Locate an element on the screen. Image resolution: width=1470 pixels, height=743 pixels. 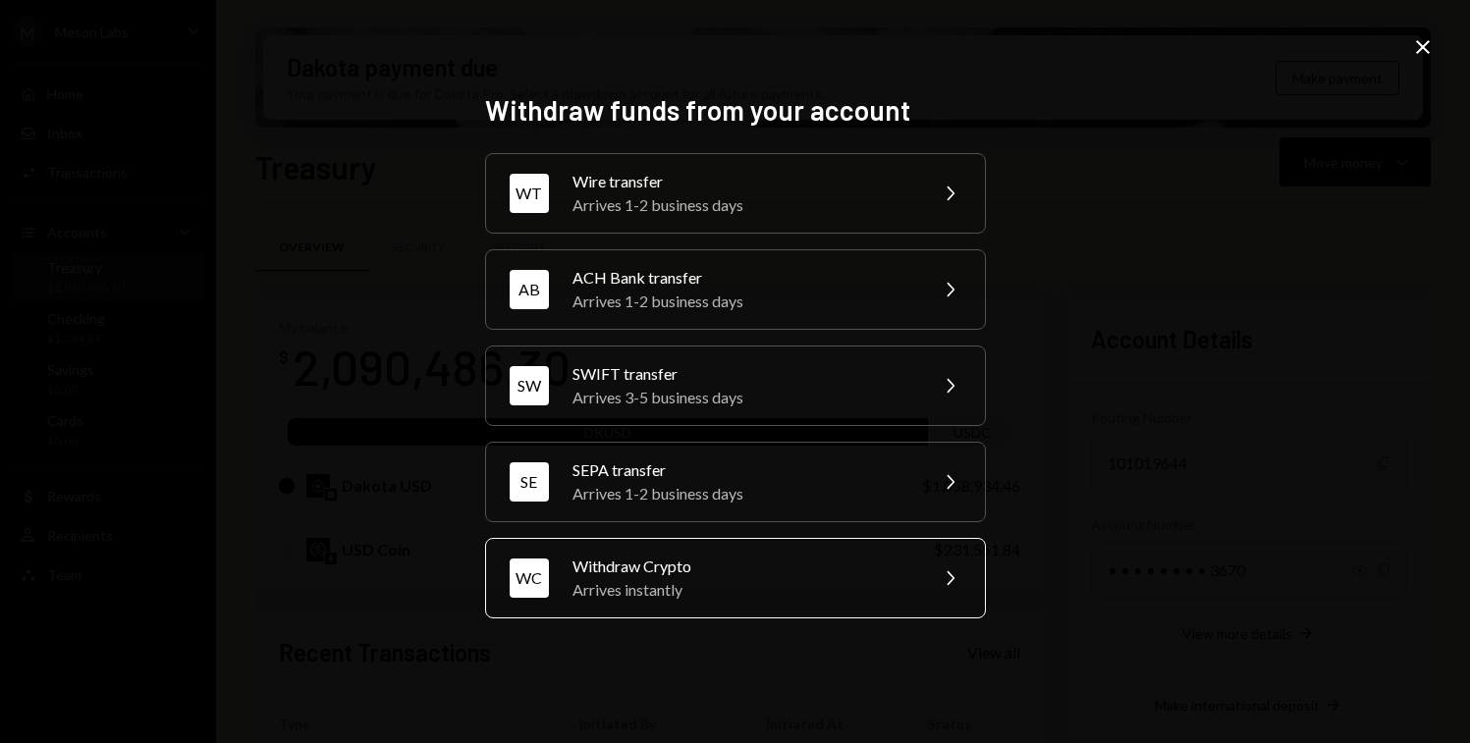
div: SW is located at coordinates (529, 386).